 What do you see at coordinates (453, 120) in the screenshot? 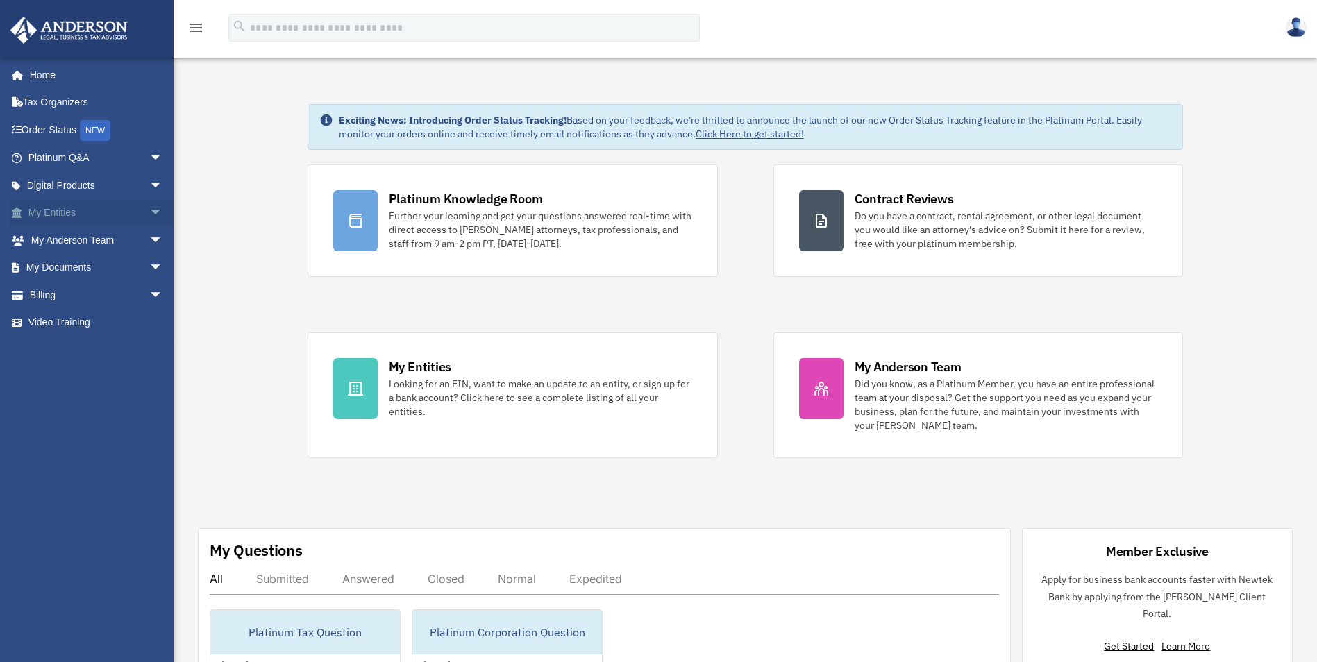
I see `strong: Exciting News: Introducing Order Status Tracking!` at bounding box center [453, 120].